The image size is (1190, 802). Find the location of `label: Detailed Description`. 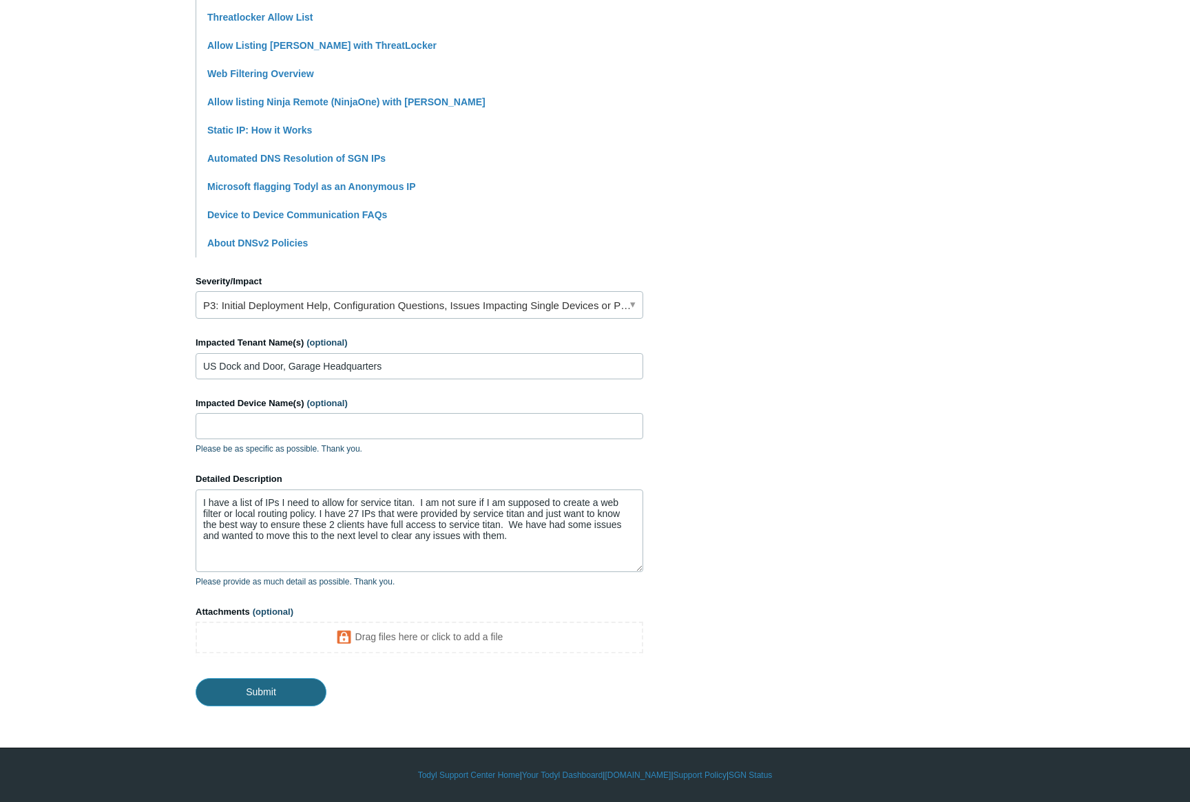

label: Detailed Description is located at coordinates (419, 479).